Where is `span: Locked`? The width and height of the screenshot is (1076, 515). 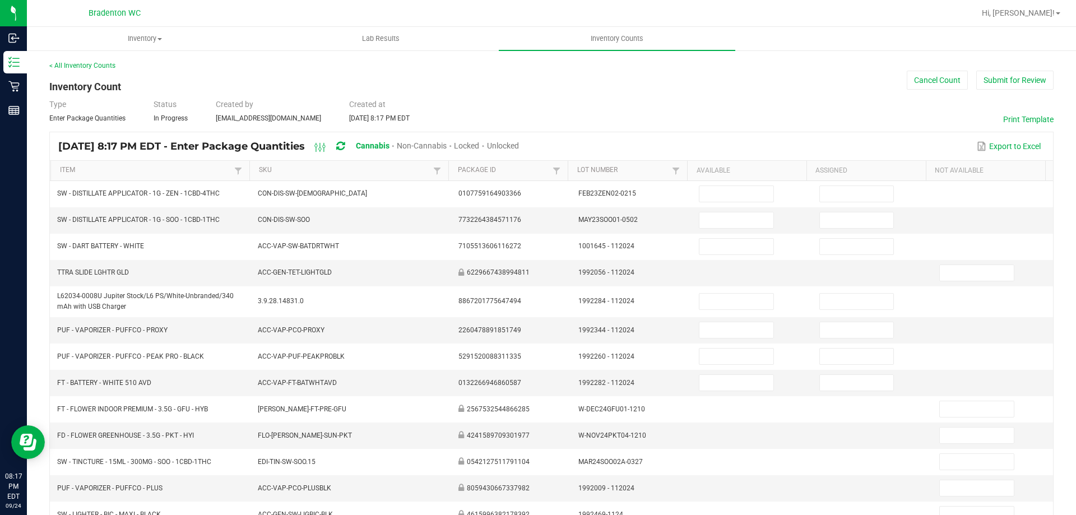
span: Locked is located at coordinates (466, 146).